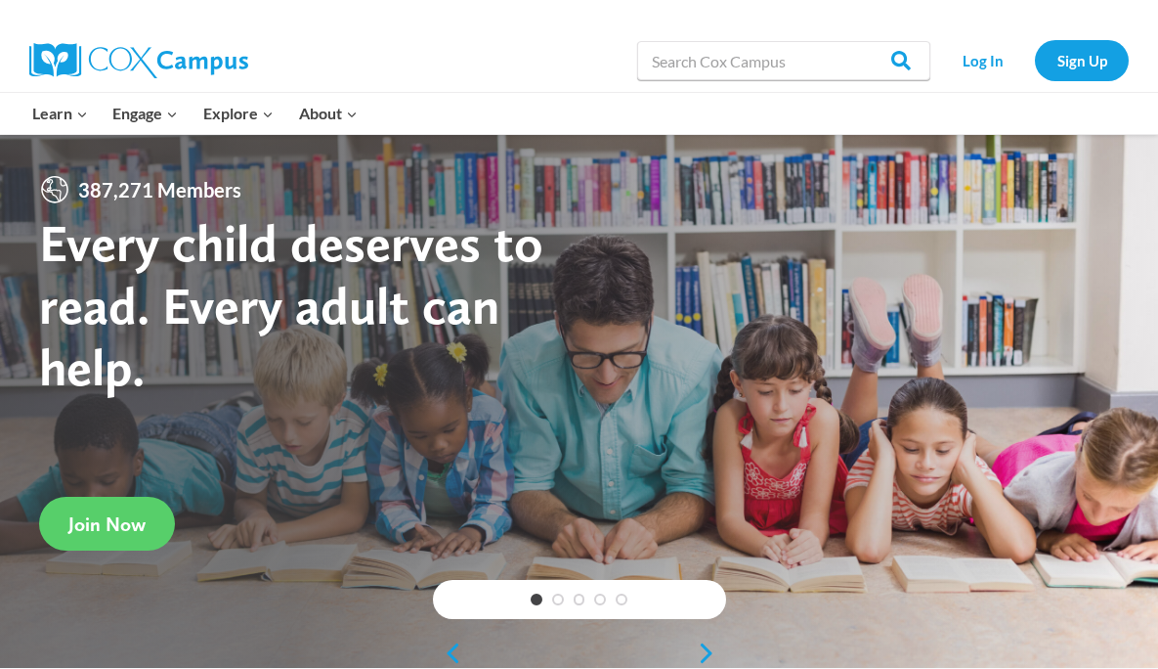 This screenshot has height=669, width=1158. Describe the element at coordinates (1082, 60) in the screenshot. I see `a: Sign Up` at that location.